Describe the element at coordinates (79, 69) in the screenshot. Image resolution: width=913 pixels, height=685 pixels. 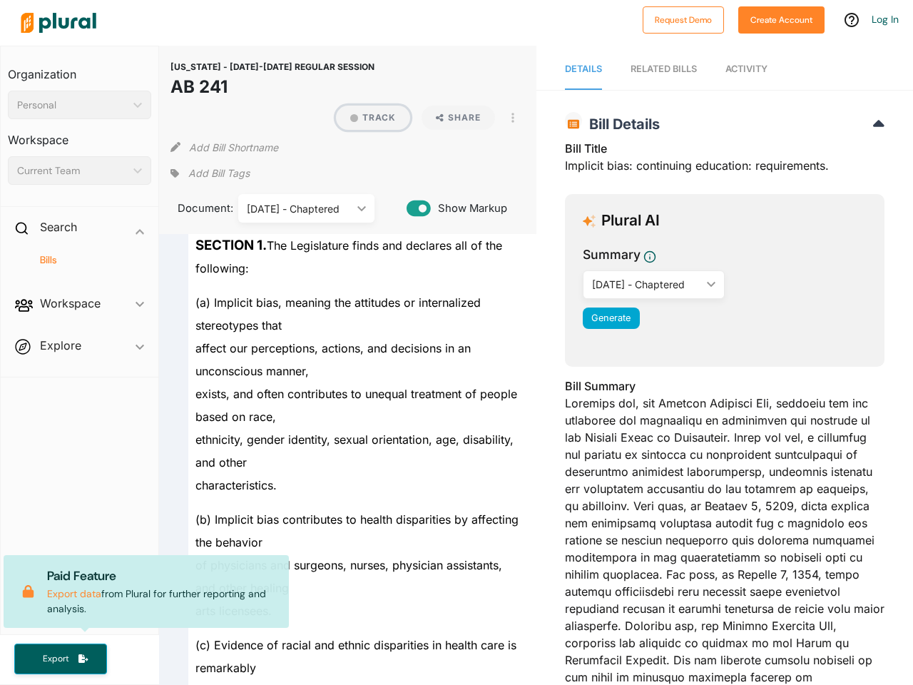
I see `h3: Organization` at that location.